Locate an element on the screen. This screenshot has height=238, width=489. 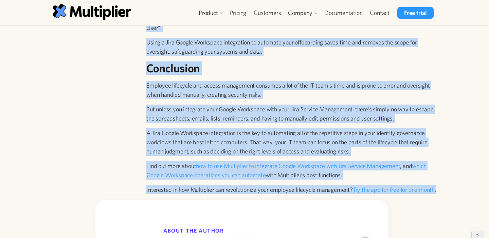
a: Customers is located at coordinates (267, 13).